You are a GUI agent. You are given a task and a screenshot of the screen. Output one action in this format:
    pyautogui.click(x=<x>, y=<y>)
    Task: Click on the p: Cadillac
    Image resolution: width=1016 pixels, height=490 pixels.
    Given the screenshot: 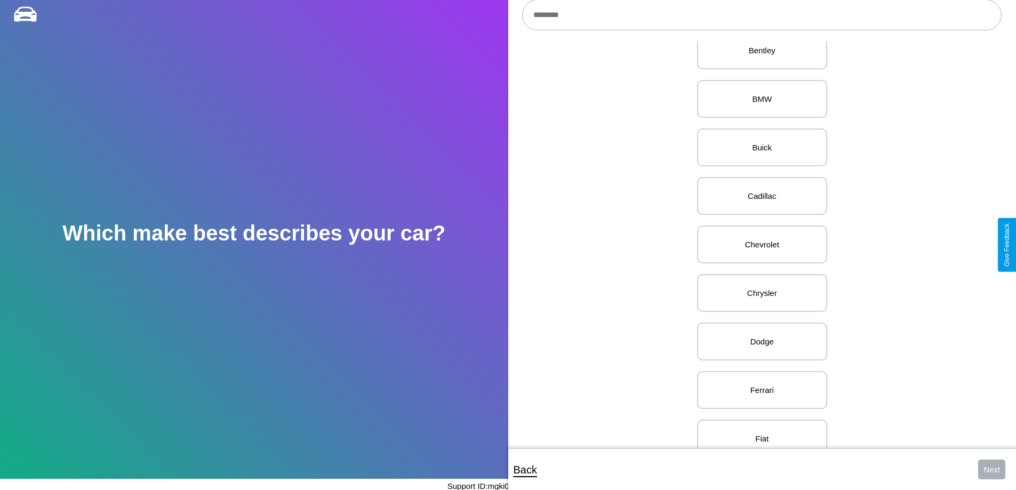 What is the action you would take?
    pyautogui.click(x=762, y=196)
    